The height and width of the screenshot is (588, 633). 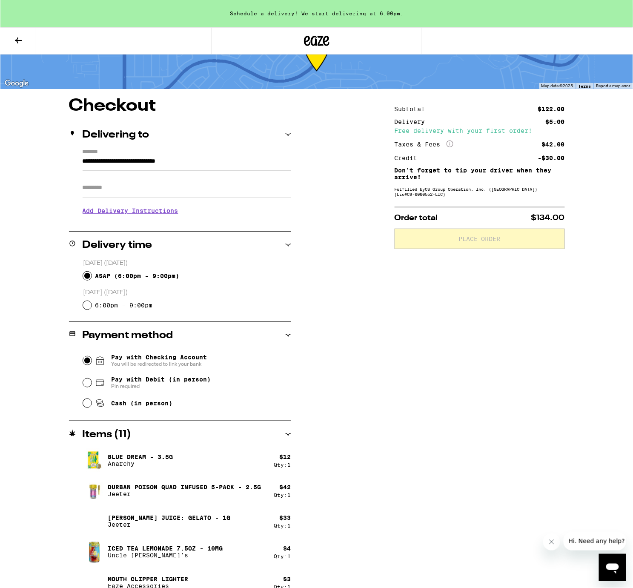 I want to click on p: Don't forget to tip your driver when they arrive!, so click(x=479, y=174).